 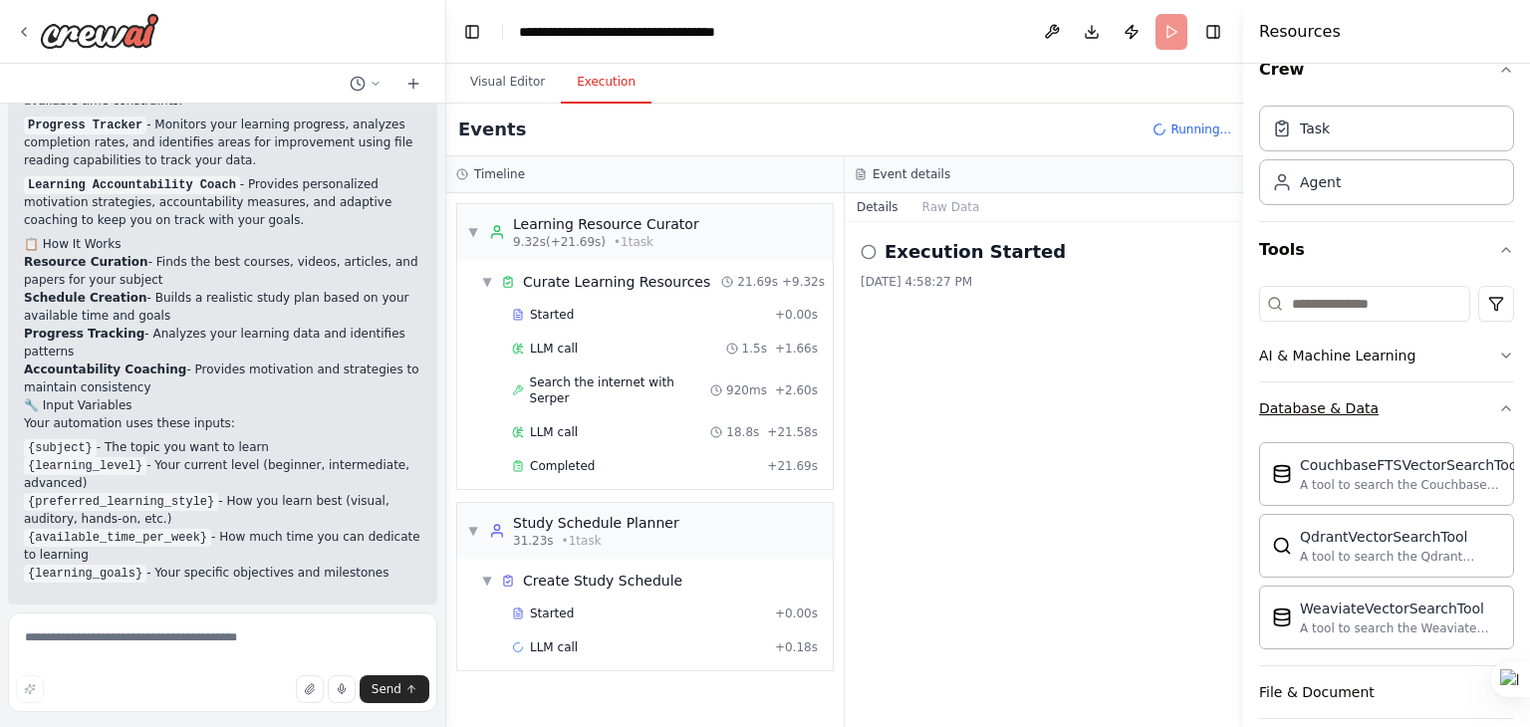 I want to click on div: CouchbaseFTSVectorSearchTool, so click(x=1410, y=465).